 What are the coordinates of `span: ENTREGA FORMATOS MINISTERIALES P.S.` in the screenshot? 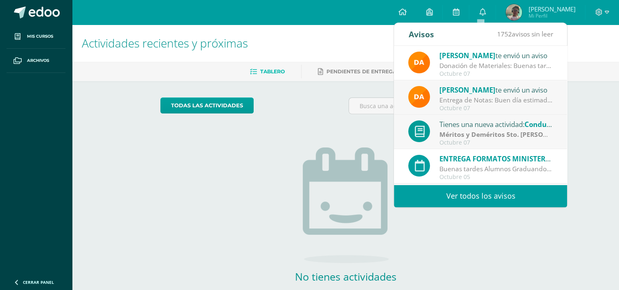 It's located at (509, 158).